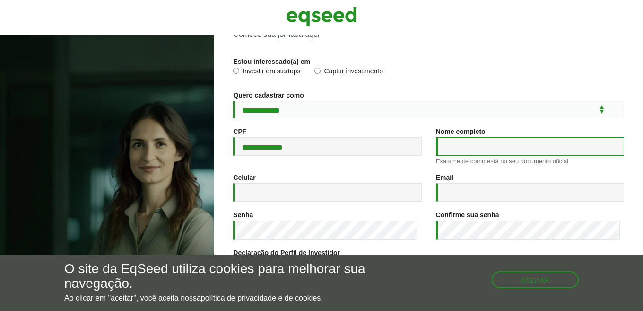 The width and height of the screenshot is (643, 311). Describe the element at coordinates (267, 72) in the screenshot. I see `label: Investir em startups` at that location.